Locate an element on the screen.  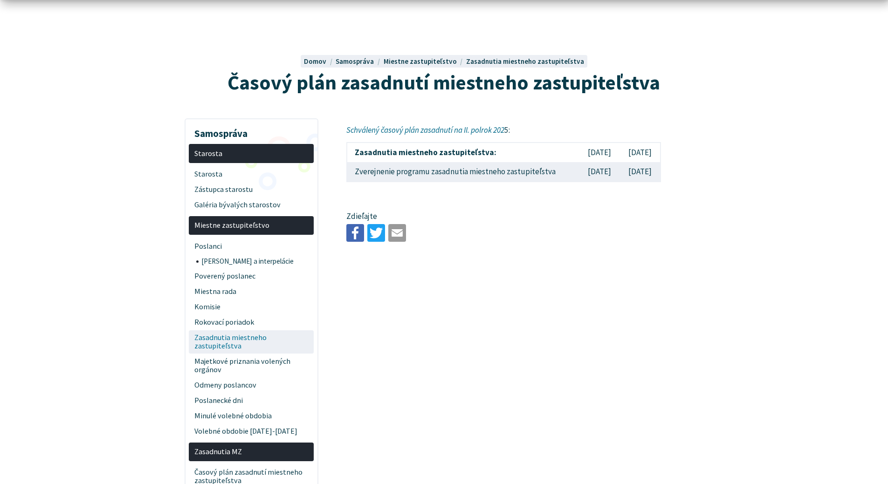
span: Minulé volebné obdobia is located at coordinates (251, 416).